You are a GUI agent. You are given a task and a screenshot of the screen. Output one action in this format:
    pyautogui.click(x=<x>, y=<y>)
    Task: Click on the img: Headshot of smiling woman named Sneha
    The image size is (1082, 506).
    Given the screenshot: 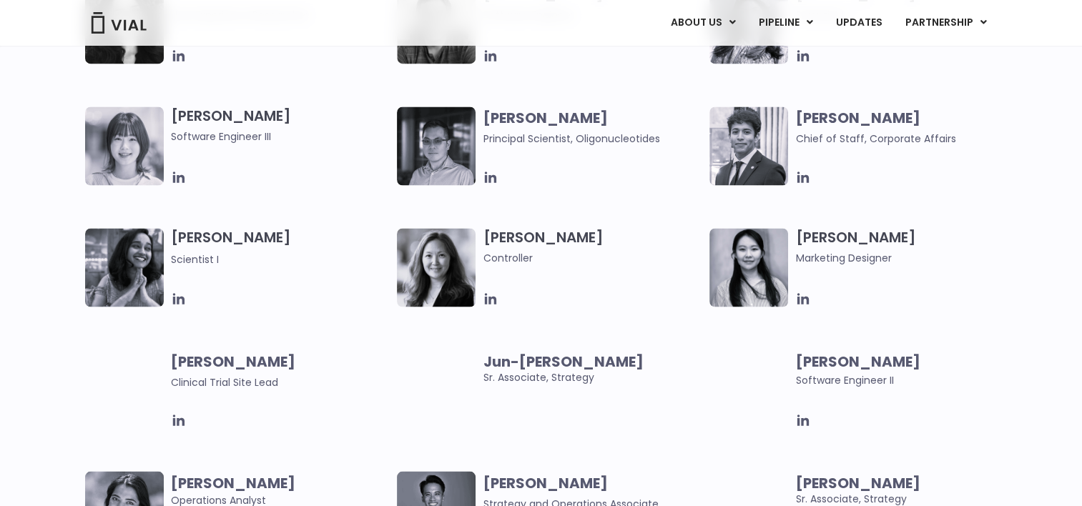 What is the action you would take?
    pyautogui.click(x=124, y=267)
    